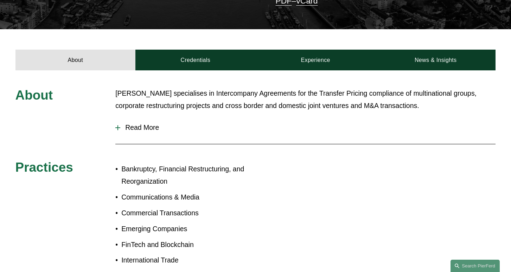  I want to click on p: Communications & Media, so click(188, 197).